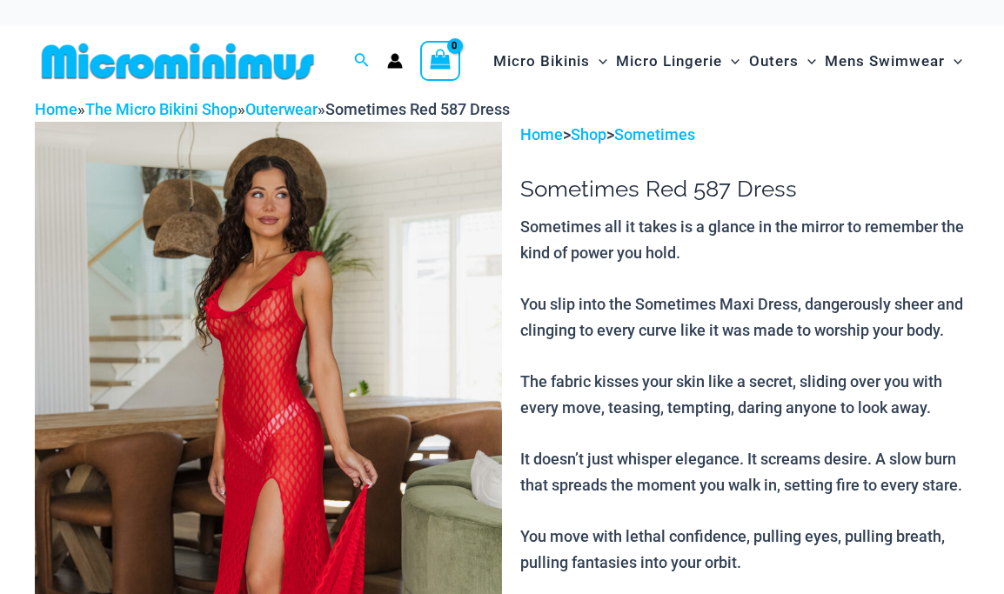 The width and height of the screenshot is (1004, 594). Describe the element at coordinates (395, 61) in the screenshot. I see `a: Account icon link` at that location.